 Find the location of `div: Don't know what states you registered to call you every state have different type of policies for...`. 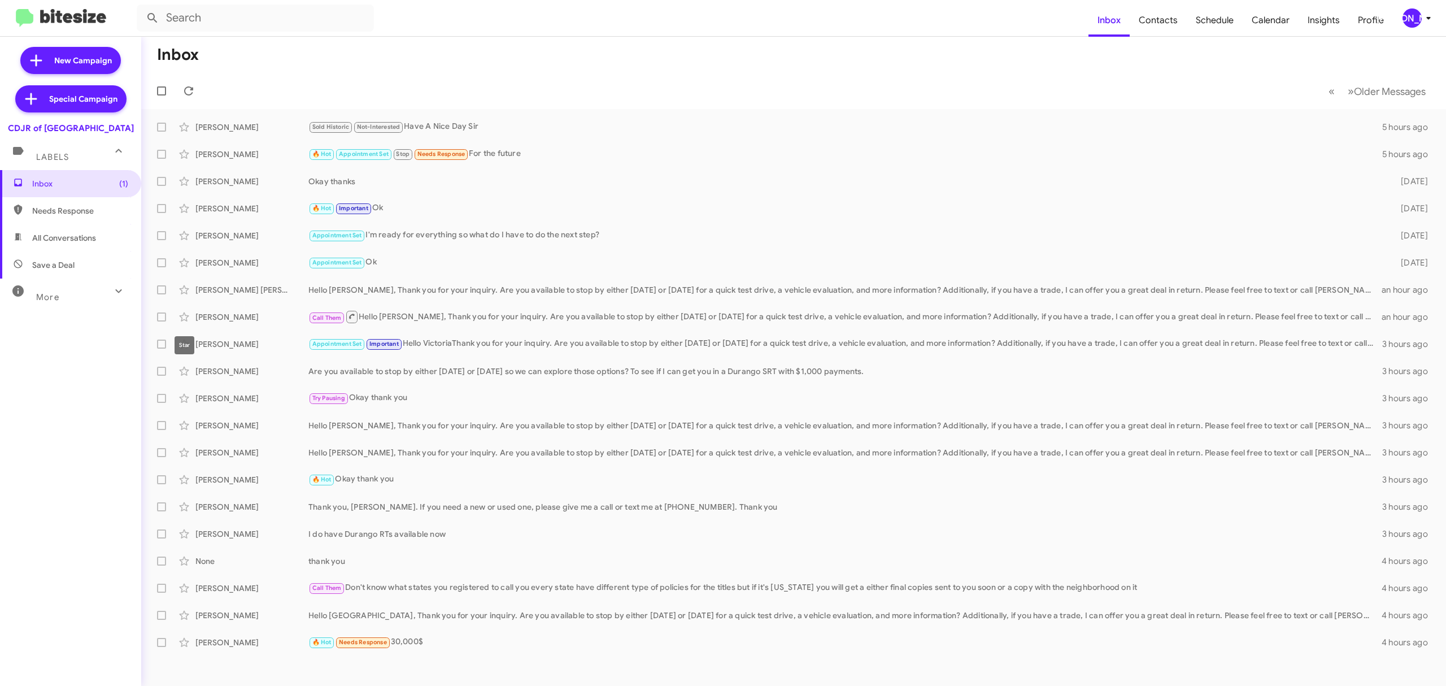

div: Don't know what states you registered to call you every state have different type of policies for... is located at coordinates (844, 587).